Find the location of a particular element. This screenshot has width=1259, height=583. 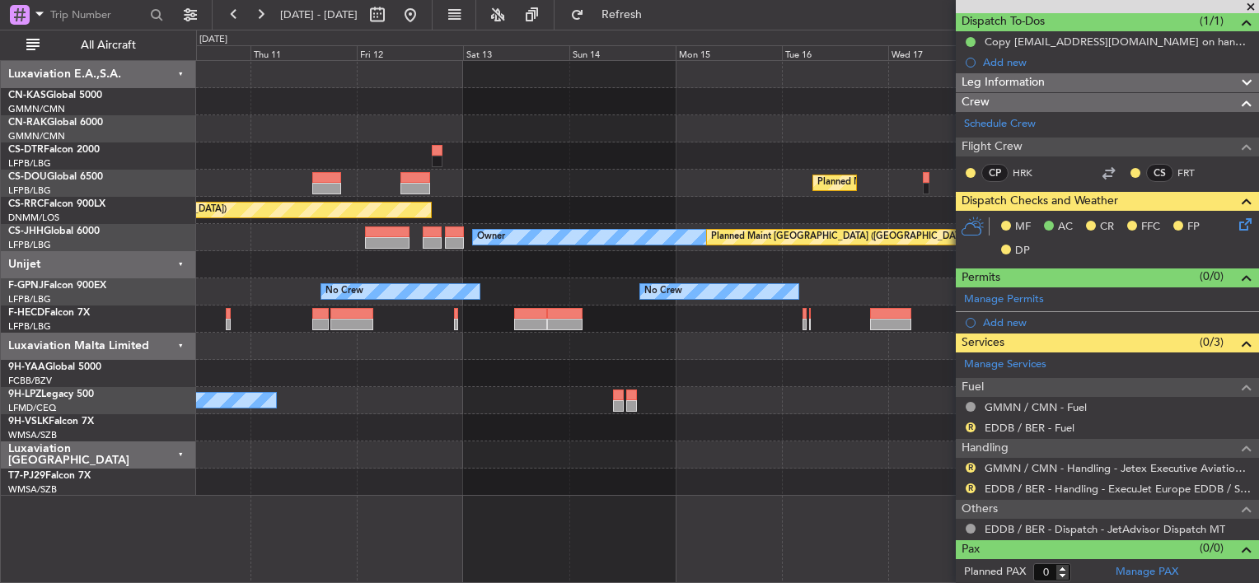

span: CS-DOU is located at coordinates (27, 177).